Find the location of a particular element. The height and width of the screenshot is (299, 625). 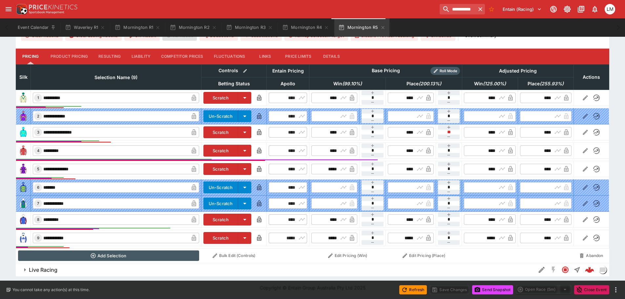

em: ( 200.13 %) is located at coordinates (429, 84).